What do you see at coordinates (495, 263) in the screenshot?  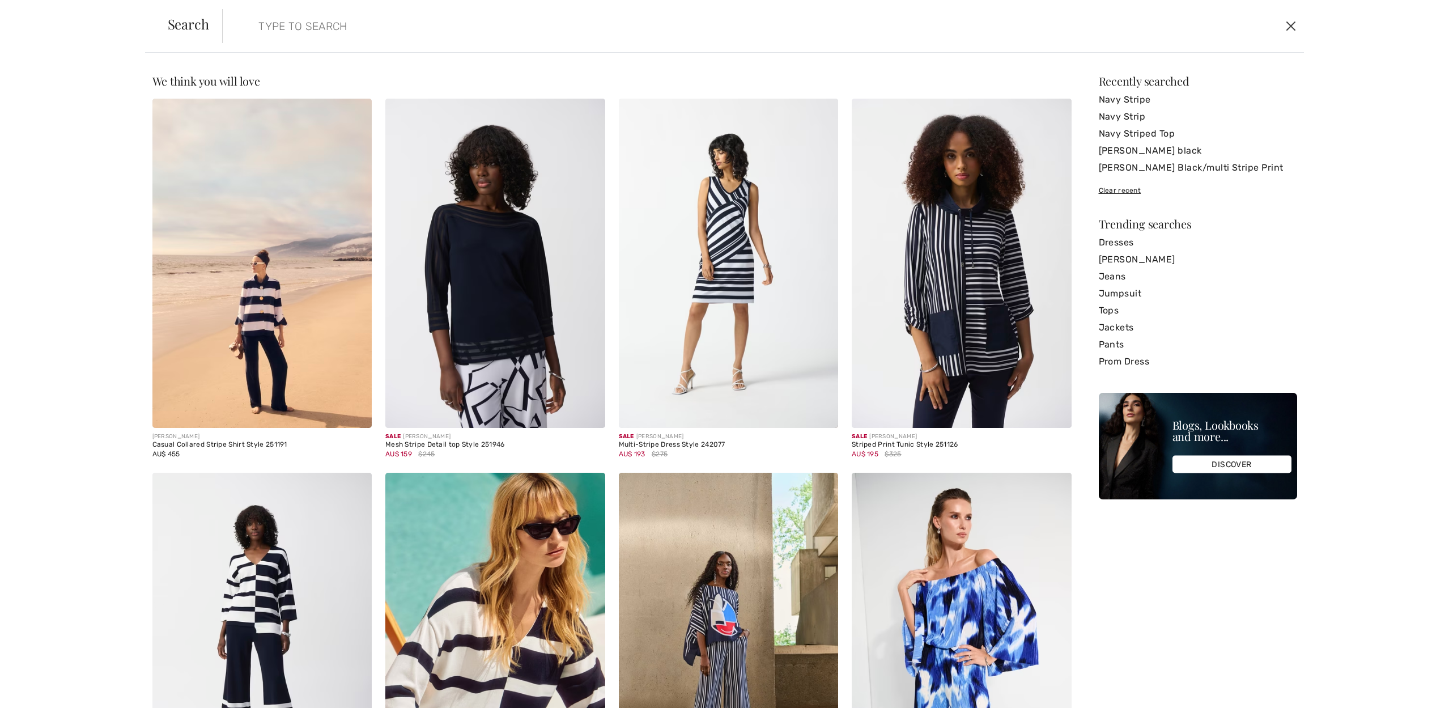 I see `img: Mesh Stripe Detail top Style 251946. Midnight Blue` at bounding box center [495, 263].